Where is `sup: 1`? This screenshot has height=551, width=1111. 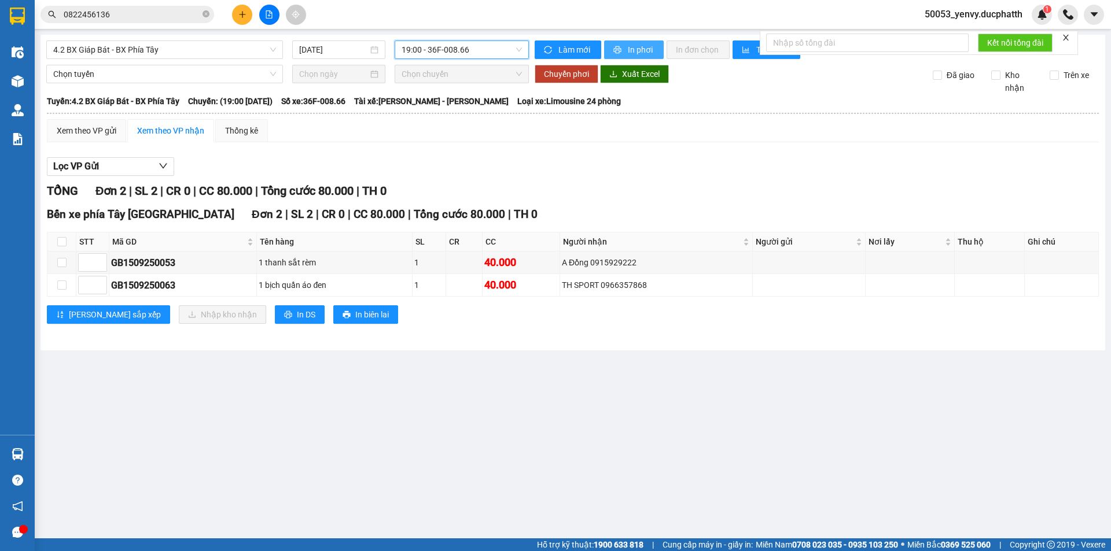 sup: 1 is located at coordinates (1047, 9).